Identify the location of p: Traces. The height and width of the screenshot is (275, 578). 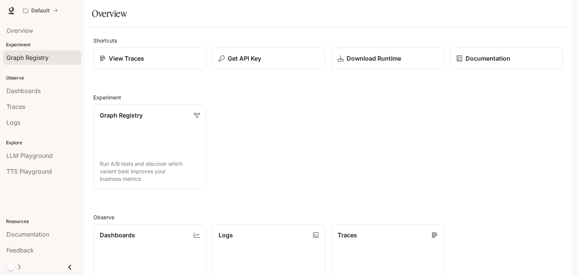
(347, 235).